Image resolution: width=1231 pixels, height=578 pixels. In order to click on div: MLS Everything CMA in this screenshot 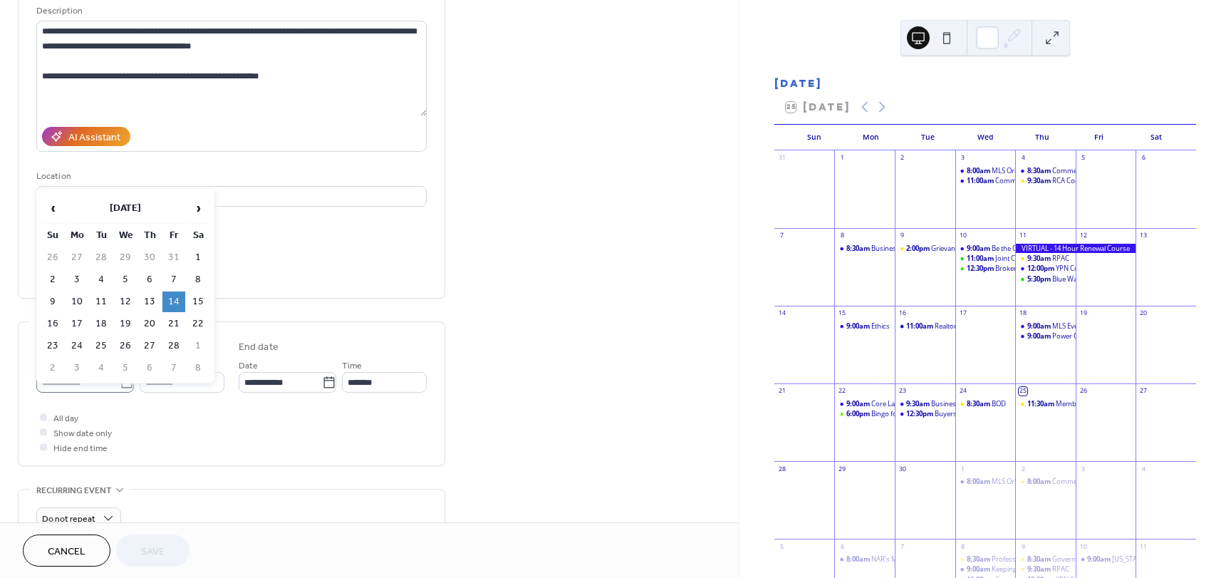, I will do `click(1045, 325)`.